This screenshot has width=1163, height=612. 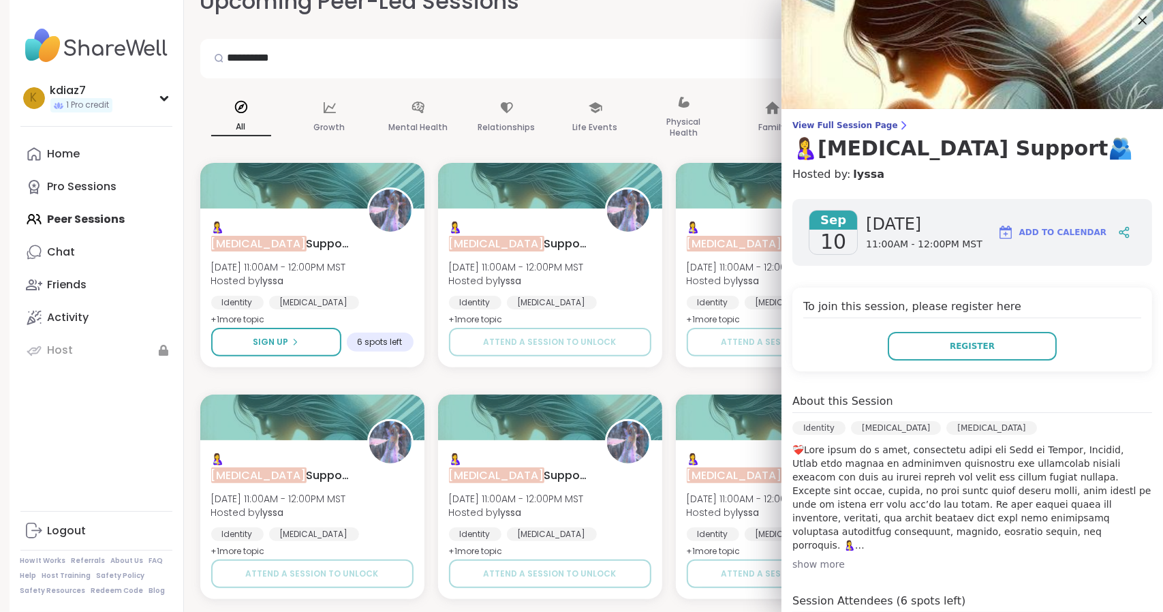 I want to click on a: FAQ, so click(x=156, y=561).